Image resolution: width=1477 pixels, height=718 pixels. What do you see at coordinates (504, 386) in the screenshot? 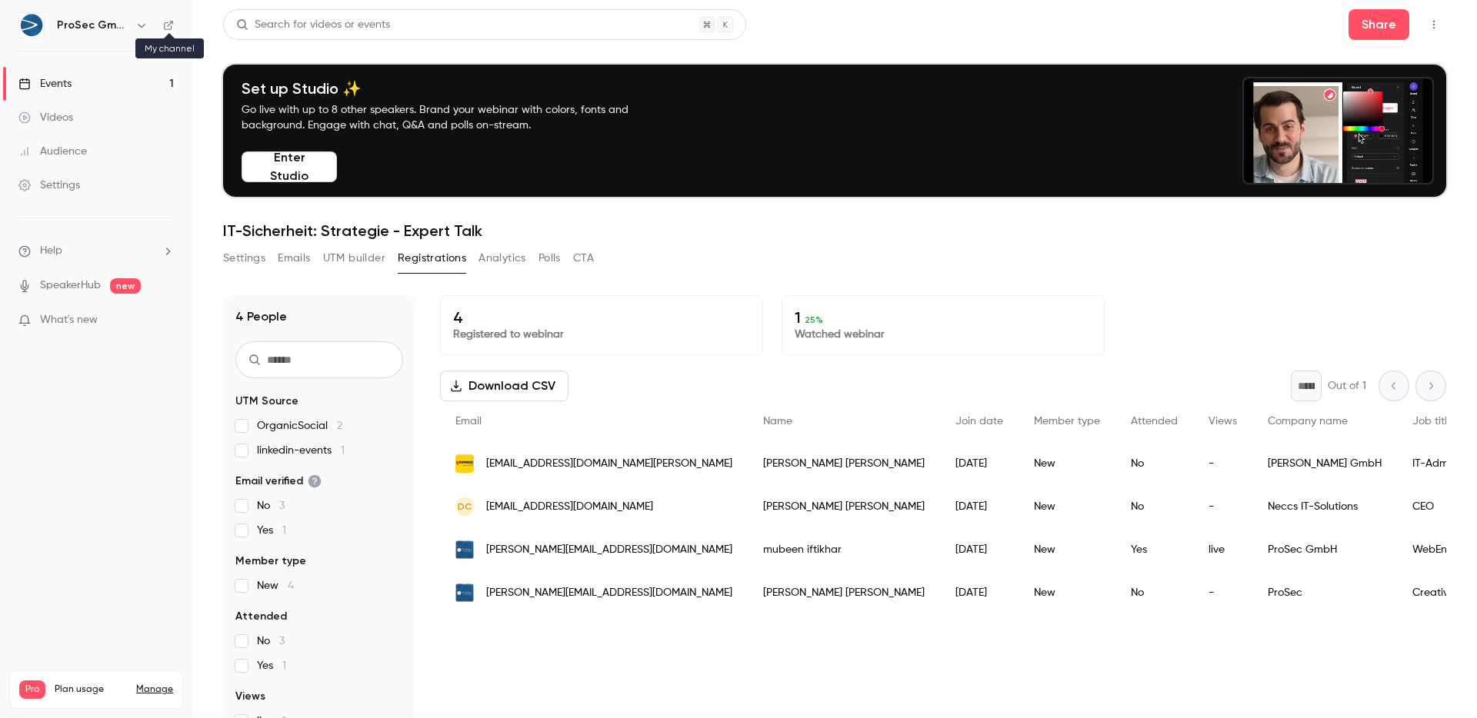
I see `button: Download CSV` at bounding box center [504, 386].